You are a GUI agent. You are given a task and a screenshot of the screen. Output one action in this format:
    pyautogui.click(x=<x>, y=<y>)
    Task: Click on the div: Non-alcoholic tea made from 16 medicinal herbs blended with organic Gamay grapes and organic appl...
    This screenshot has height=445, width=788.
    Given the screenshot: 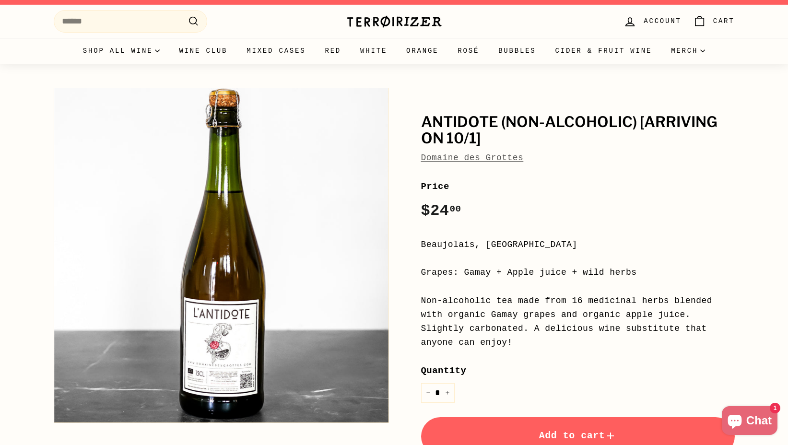 What is the action you would take?
    pyautogui.click(x=578, y=321)
    